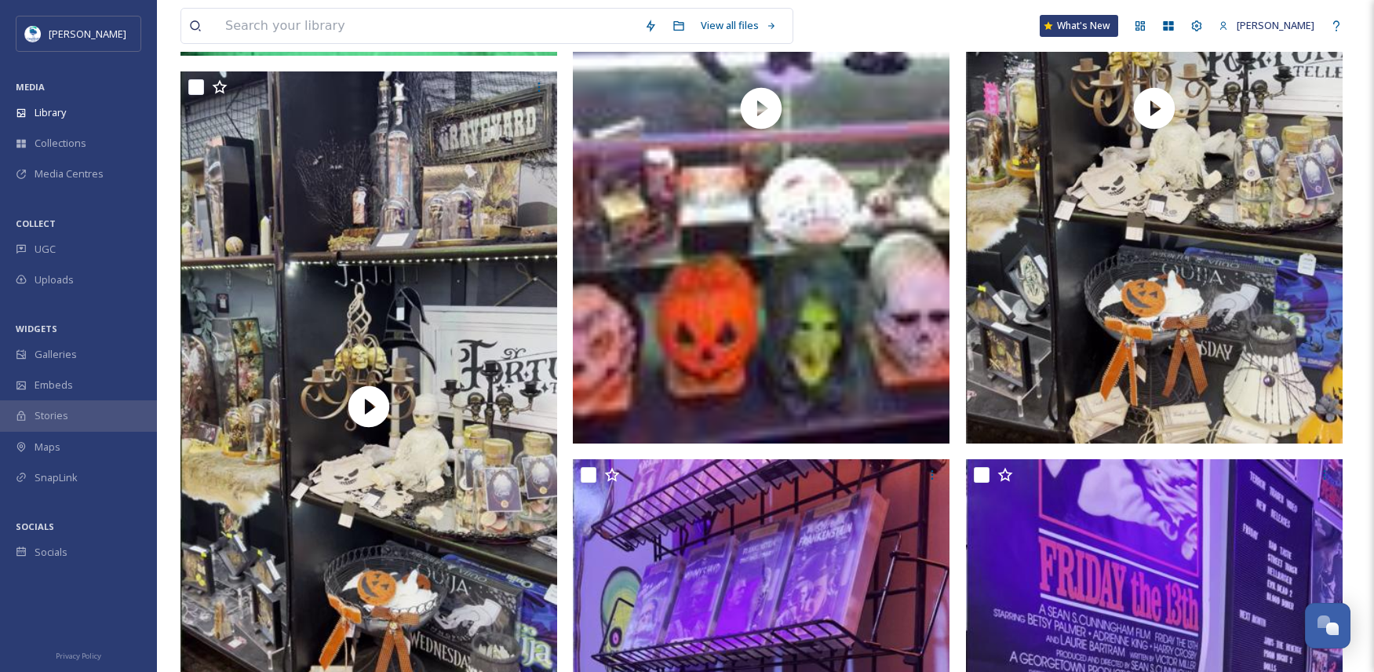  Describe the element at coordinates (53, 384) in the screenshot. I see `span: Embeds` at that location.